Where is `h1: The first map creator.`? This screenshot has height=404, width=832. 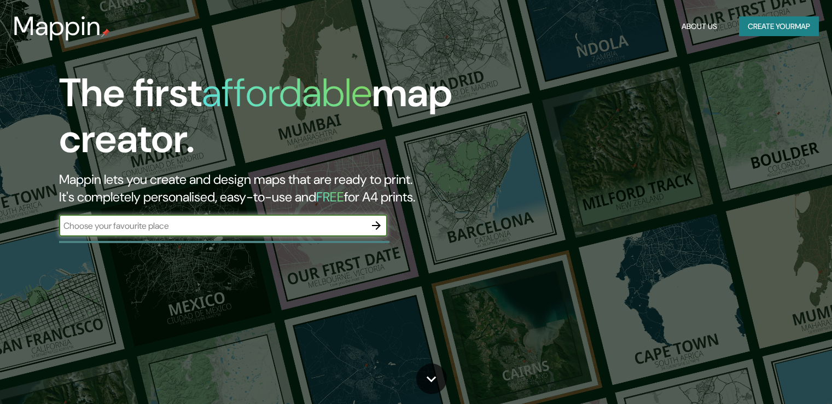
h1: The first map creator. is located at coordinates (267, 120).